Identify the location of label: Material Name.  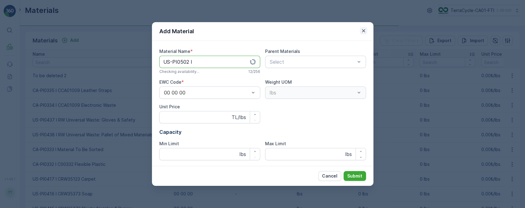
(175, 51).